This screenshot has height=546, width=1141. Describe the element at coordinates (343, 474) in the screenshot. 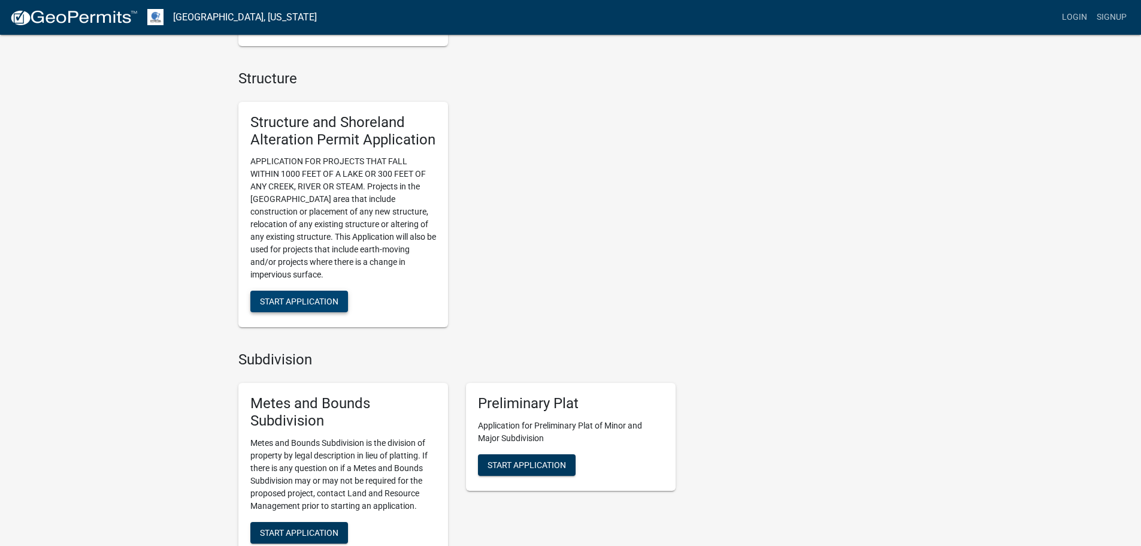

I see `p: Metes and Bounds Subdivision is the division of property by legal description in lieu of platting...` at that location.